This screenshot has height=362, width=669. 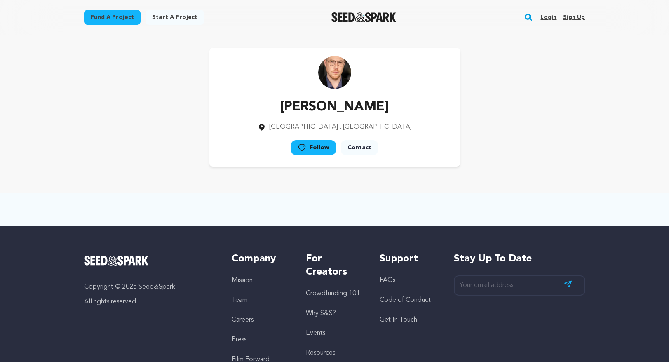 What do you see at coordinates (313, 148) in the screenshot?
I see `a: Follow` at bounding box center [313, 148].